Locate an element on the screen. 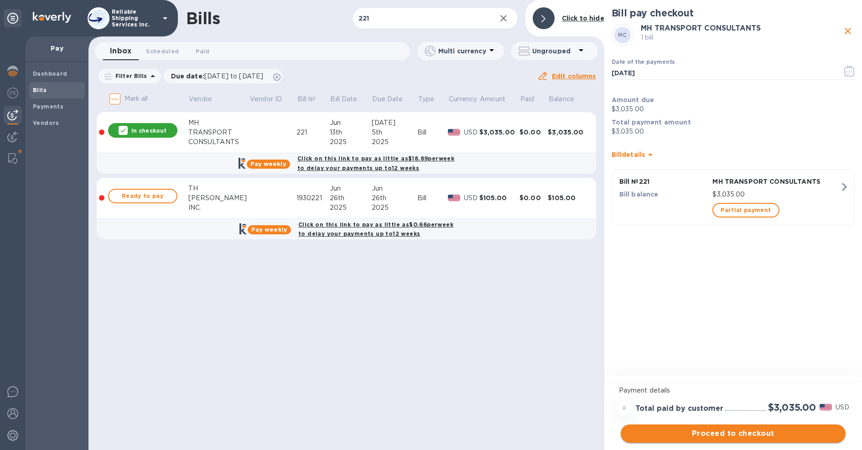 The width and height of the screenshot is (862, 450). b: Click on this link to pay as little as $18.89 per week to delay your payments up to 12 weeks is located at coordinates (376, 163).